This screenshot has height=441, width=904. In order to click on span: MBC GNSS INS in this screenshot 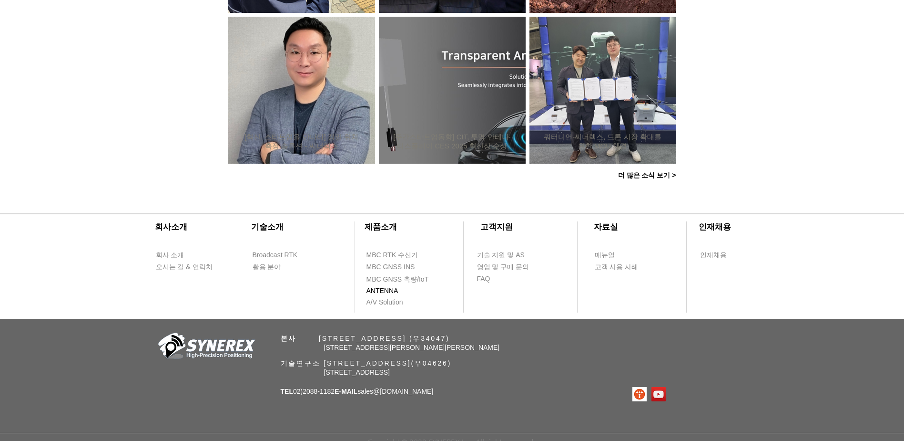, I will do `click(391, 267)`.